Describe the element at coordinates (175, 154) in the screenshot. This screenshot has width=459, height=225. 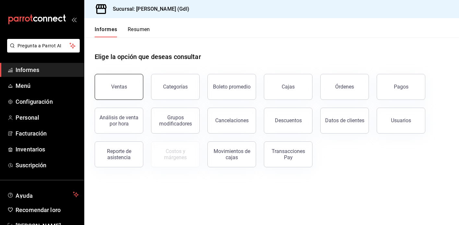
I see `font: Costos y márgenes` at that location.